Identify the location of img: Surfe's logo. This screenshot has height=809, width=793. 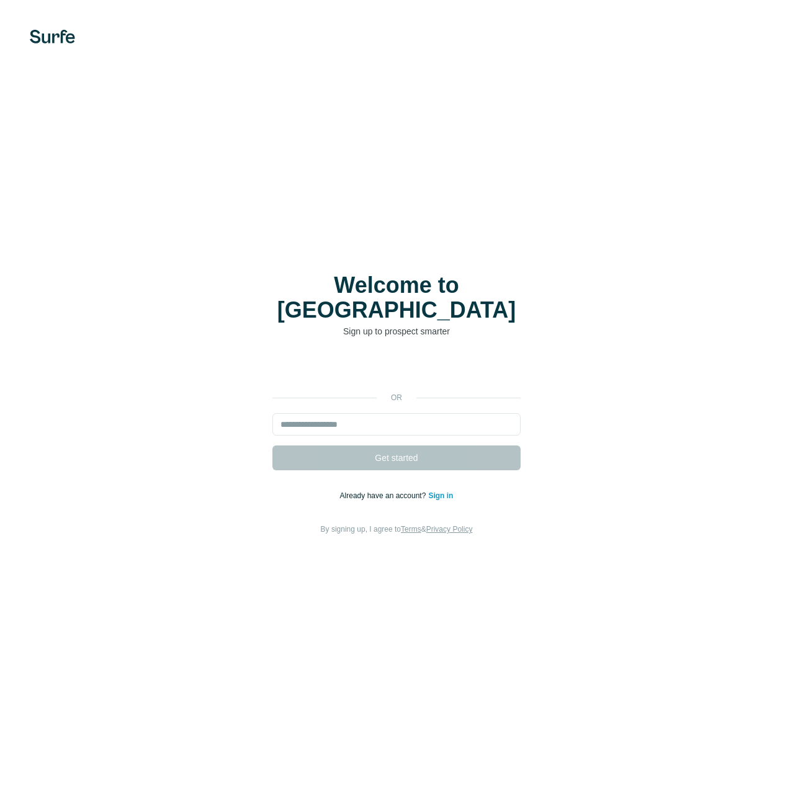
(52, 37).